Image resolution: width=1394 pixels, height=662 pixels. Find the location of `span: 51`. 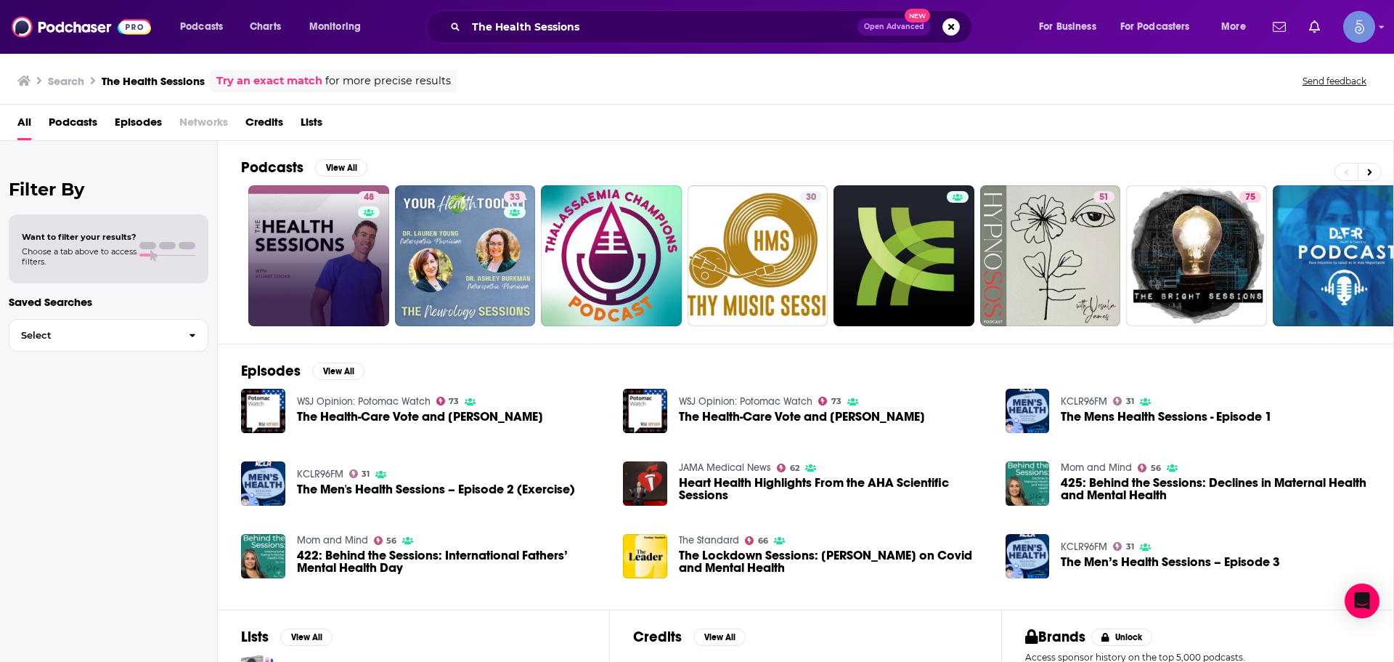

span: 51 is located at coordinates (1104, 198).